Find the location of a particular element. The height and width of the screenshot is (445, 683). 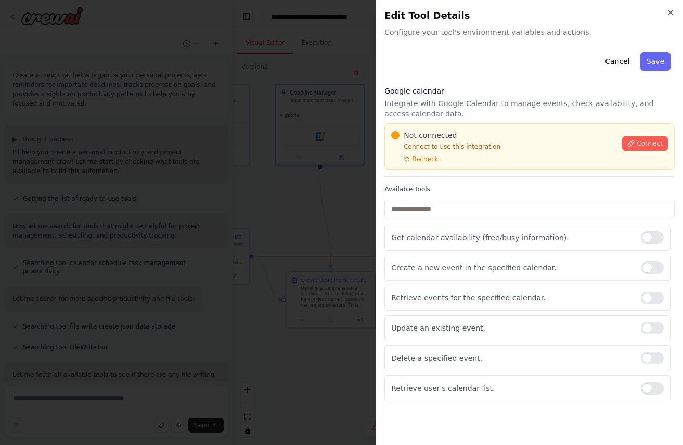

h2: Edit Tool Details is located at coordinates (530, 16).